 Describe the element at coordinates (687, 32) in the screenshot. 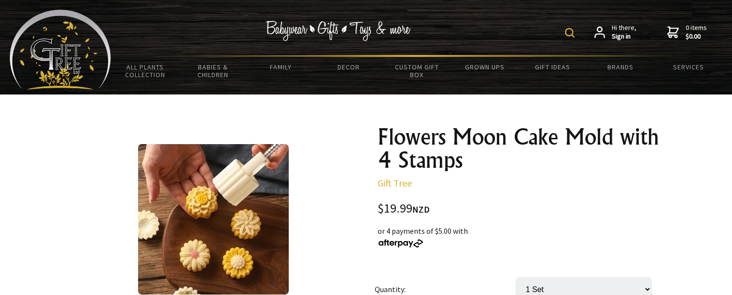

I see `a: 0 items$0.00` at that location.